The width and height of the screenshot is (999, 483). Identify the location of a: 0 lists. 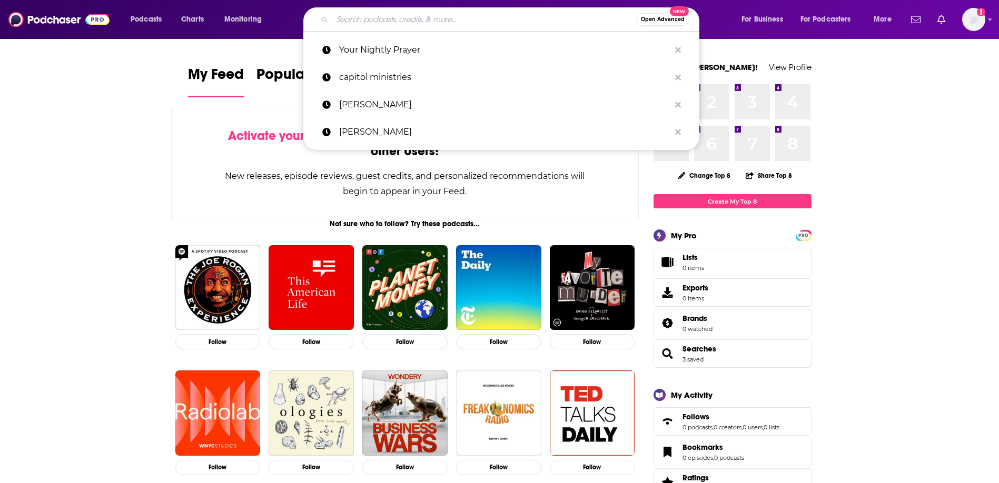
(771, 428).